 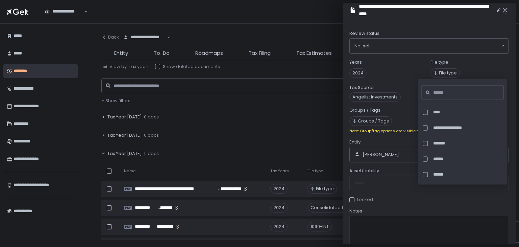 I want to click on span: Name, so click(x=130, y=171).